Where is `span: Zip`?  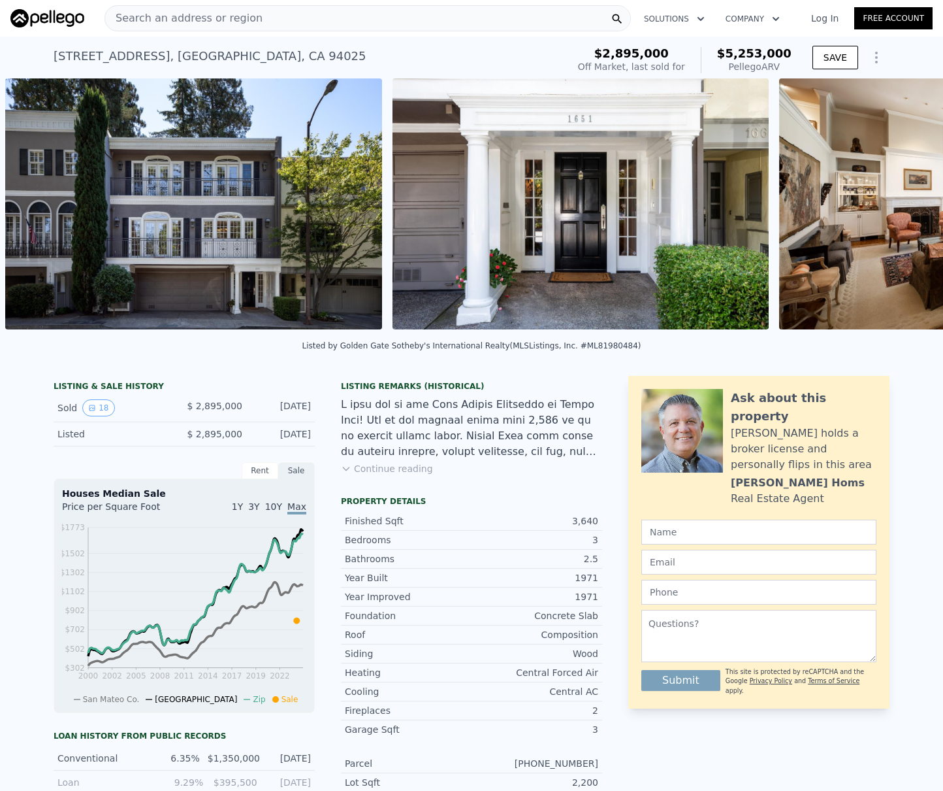
span: Zip is located at coordinates (259, 699).